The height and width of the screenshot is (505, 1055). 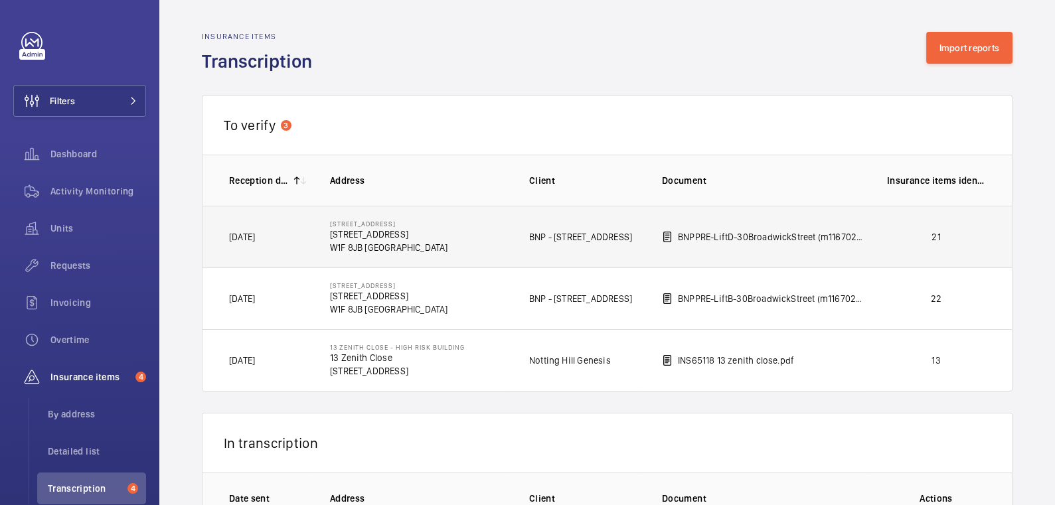 What do you see at coordinates (97, 451) in the screenshot?
I see `span: Detailed list` at bounding box center [97, 451].